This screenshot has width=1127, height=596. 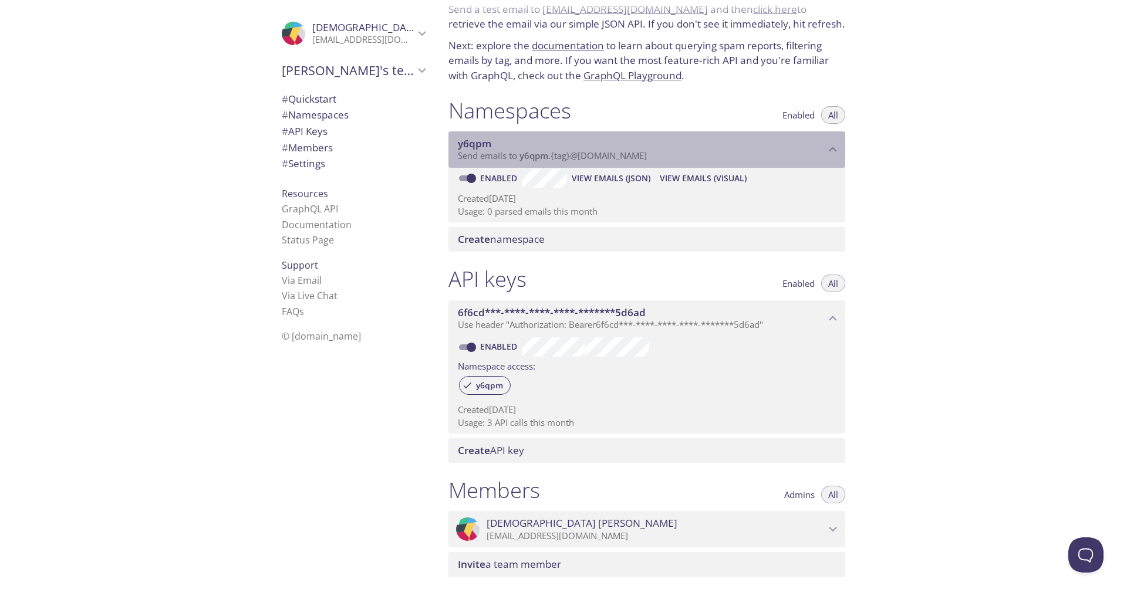 What do you see at coordinates (353, 70) in the screenshot?
I see `div: Muhammad's team` at bounding box center [353, 70].